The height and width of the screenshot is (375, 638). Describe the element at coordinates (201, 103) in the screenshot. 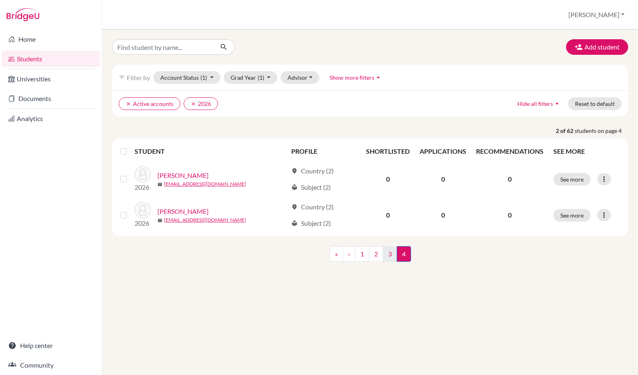

I see `button: clear2026` at that location.